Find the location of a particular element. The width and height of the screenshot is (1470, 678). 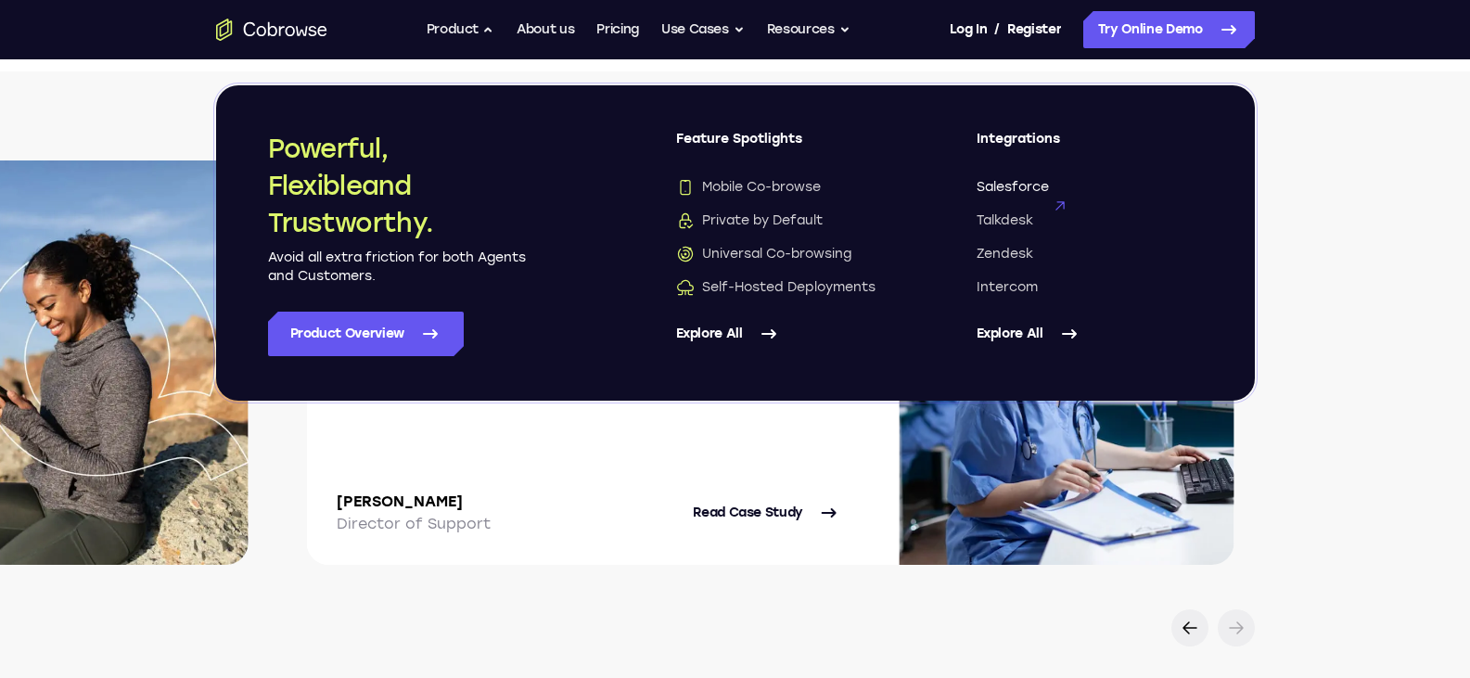

span: Self-Hosted Deployments is located at coordinates (775, 288).